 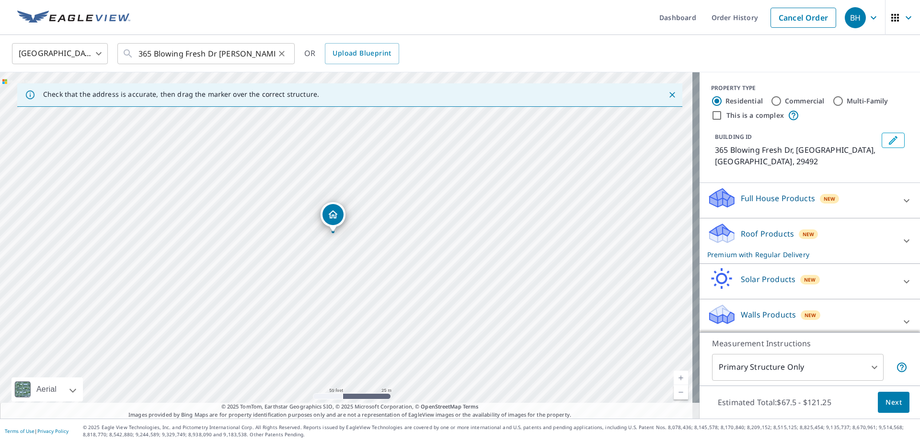 What do you see at coordinates (810, 344) in the screenshot?
I see `p: Measurement Instructions` at bounding box center [810, 344].